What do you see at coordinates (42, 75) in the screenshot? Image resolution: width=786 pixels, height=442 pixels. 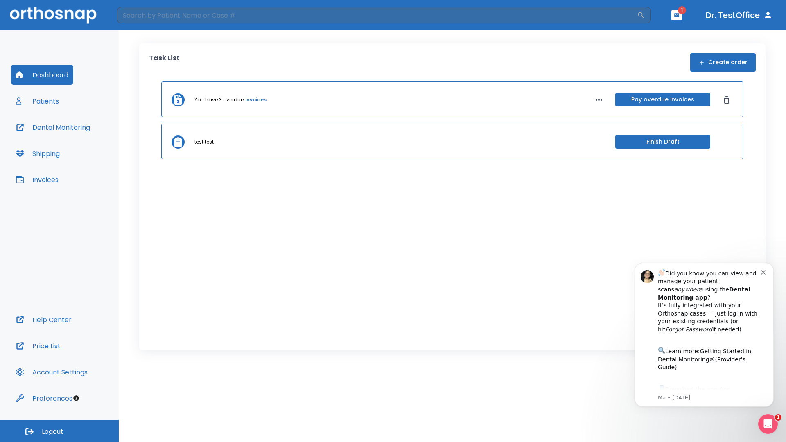 I see `a: Dashboard` at bounding box center [42, 75].